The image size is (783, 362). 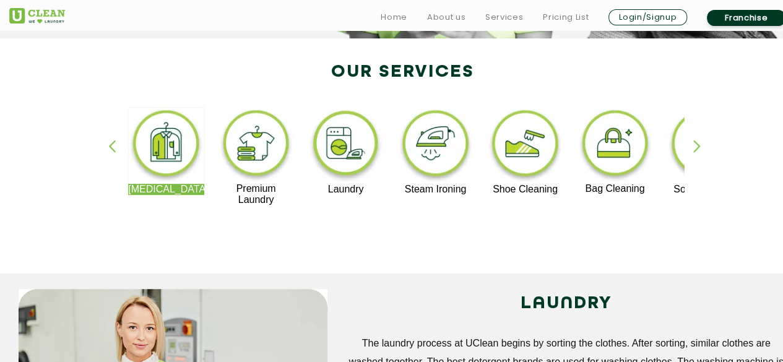 What do you see at coordinates (705, 146) in the screenshot?
I see `img: sofa_cleaning_11zon.webp` at bounding box center [705, 146].